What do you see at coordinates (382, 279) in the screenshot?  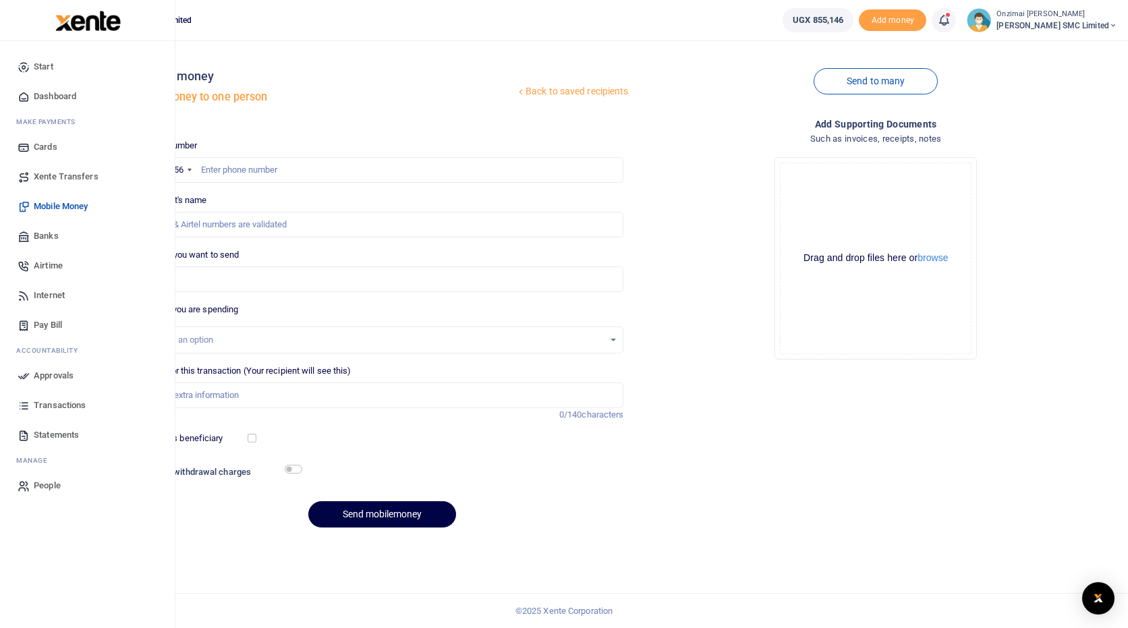 I see `input: UGX` at bounding box center [382, 279].